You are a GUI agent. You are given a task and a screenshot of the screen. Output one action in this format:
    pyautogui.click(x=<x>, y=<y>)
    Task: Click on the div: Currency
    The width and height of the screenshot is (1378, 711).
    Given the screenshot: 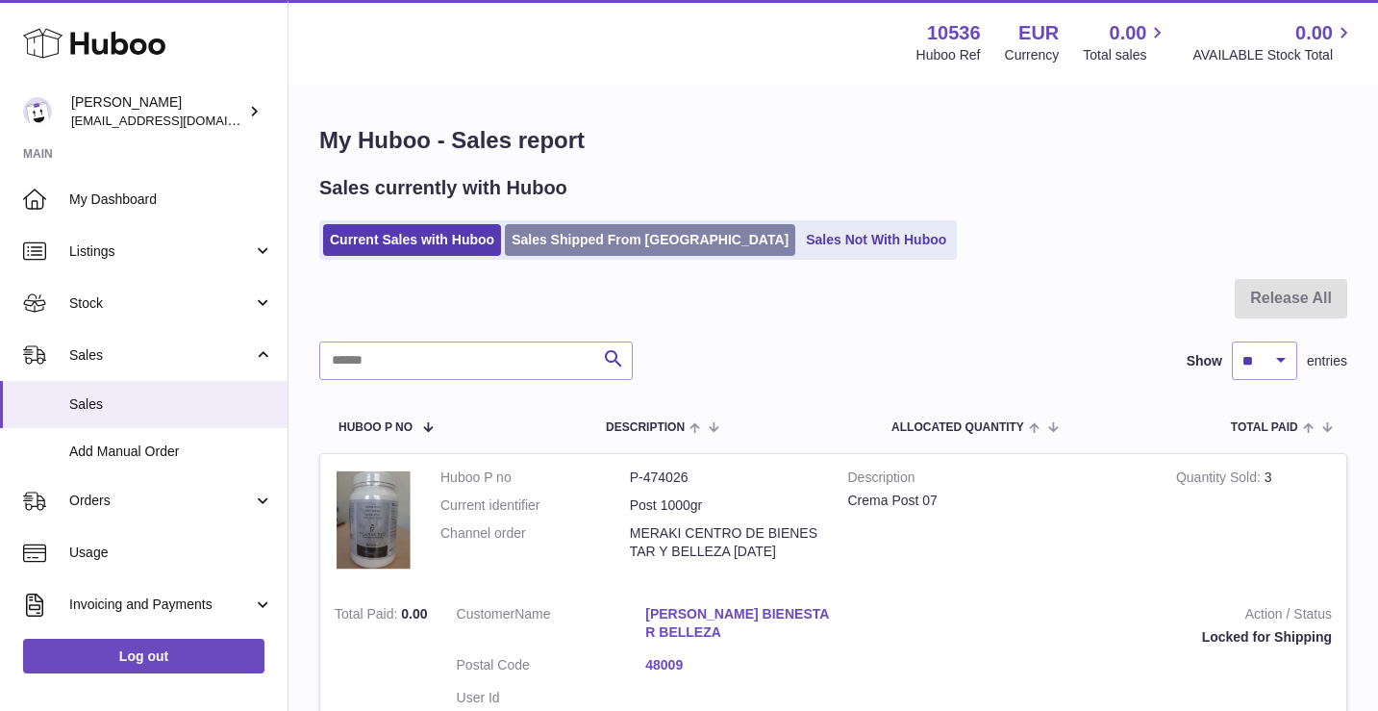 What is the action you would take?
    pyautogui.click(x=1032, y=55)
    